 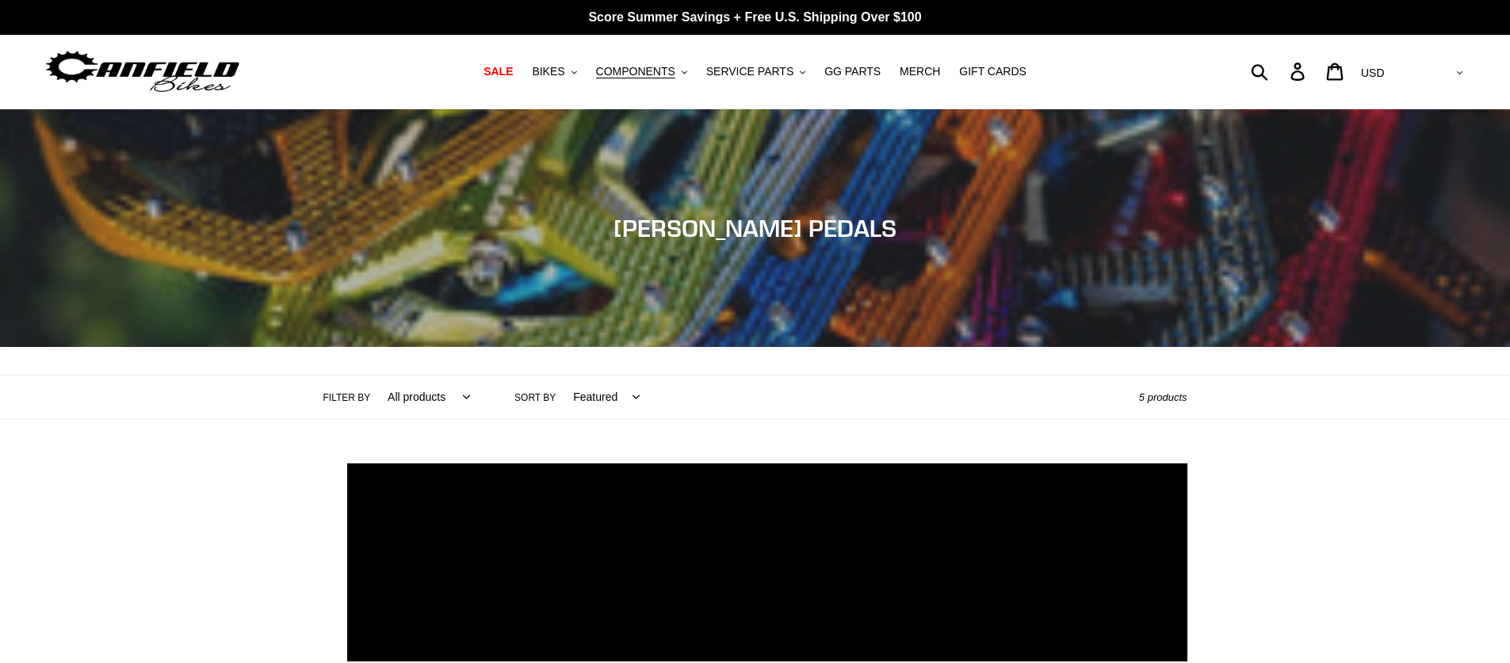 What do you see at coordinates (1163, 397) in the screenshot?
I see `span: 5 products` at bounding box center [1163, 397].